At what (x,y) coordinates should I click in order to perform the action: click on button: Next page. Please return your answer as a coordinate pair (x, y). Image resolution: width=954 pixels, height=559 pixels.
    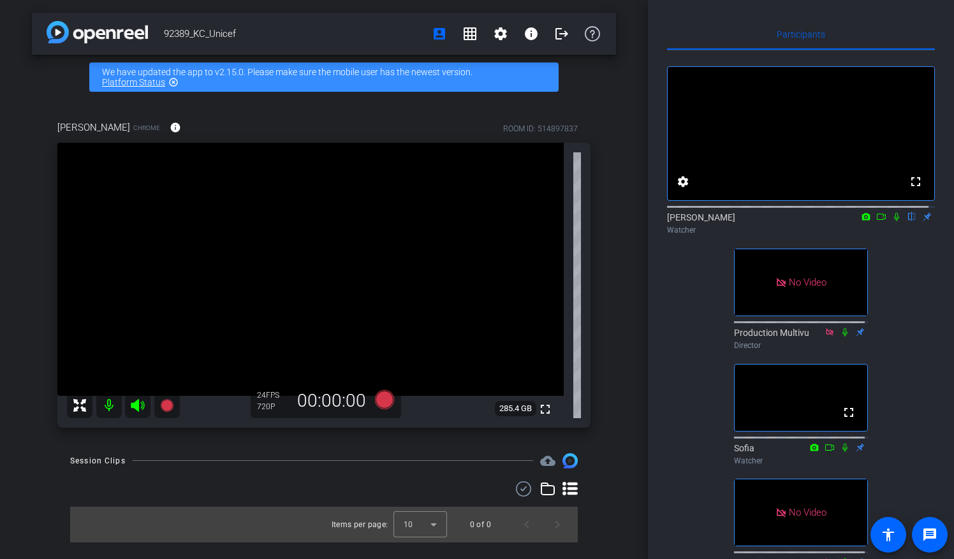
    Looking at the image, I should click on (557, 525).